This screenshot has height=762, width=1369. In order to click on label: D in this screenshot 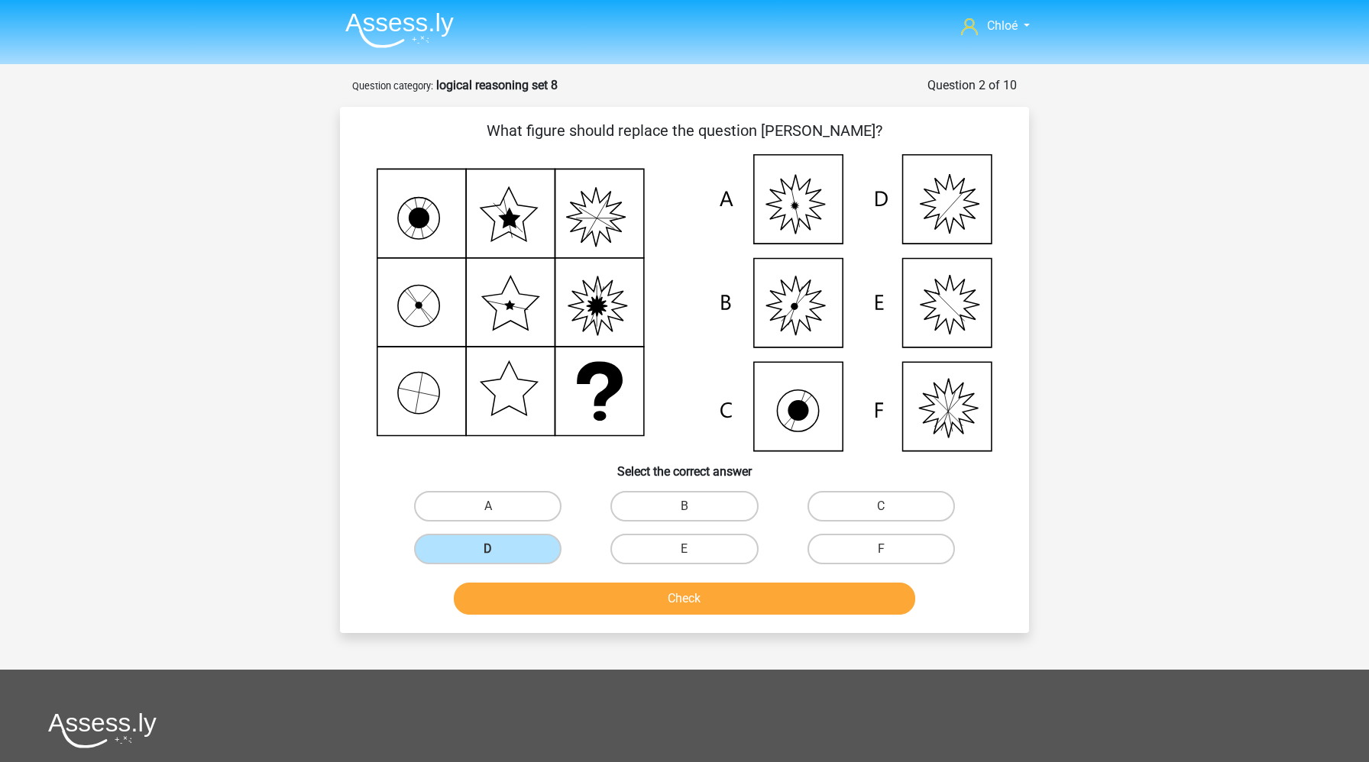, I will do `click(487, 549)`.